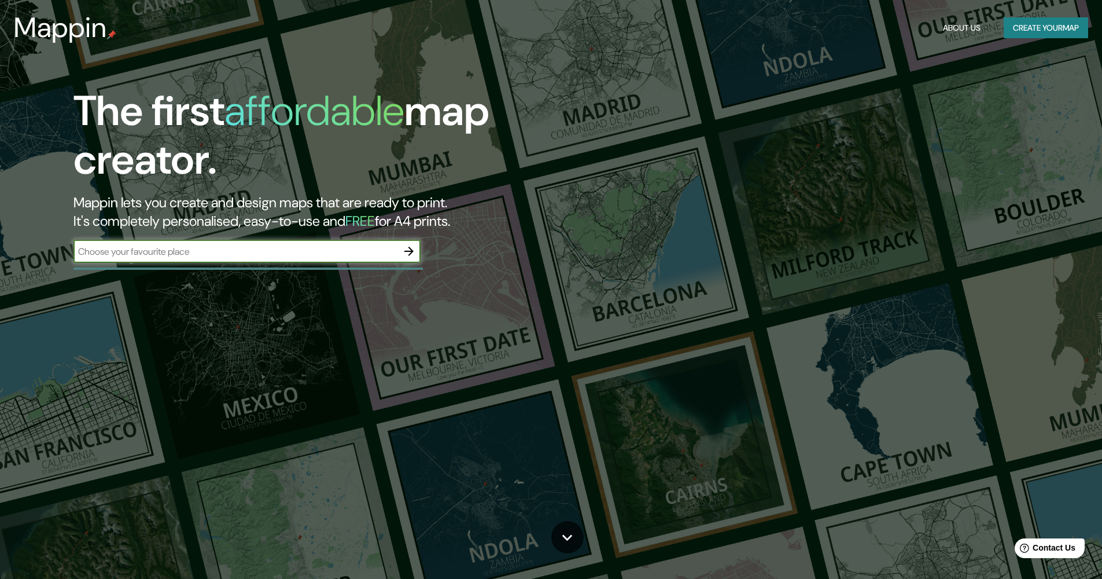 This screenshot has width=1102, height=579. I want to click on h3: Mappin, so click(60, 28).